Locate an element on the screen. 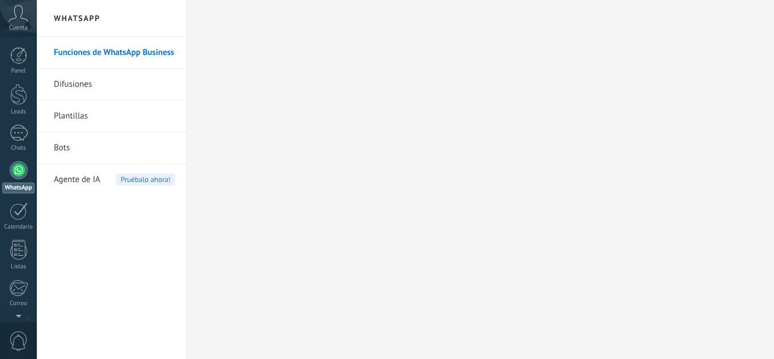 This screenshot has height=359, width=774. div: Chats is located at coordinates (19, 148).